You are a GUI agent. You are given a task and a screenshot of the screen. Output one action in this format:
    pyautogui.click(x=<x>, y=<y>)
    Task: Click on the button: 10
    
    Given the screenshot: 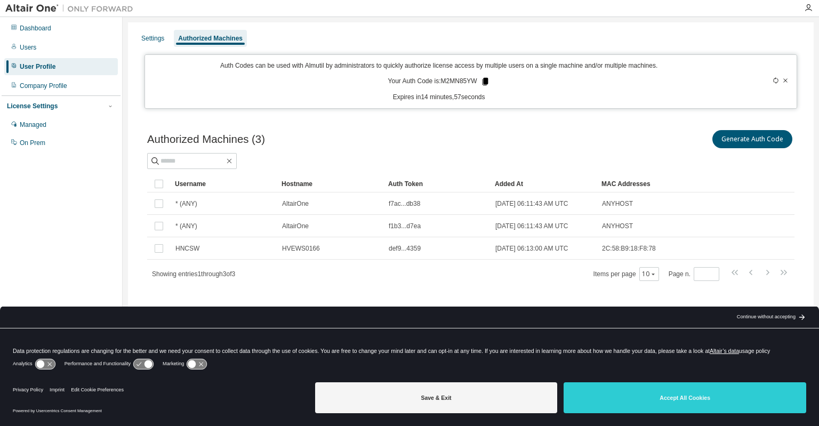 What is the action you would take?
    pyautogui.click(x=649, y=274)
    